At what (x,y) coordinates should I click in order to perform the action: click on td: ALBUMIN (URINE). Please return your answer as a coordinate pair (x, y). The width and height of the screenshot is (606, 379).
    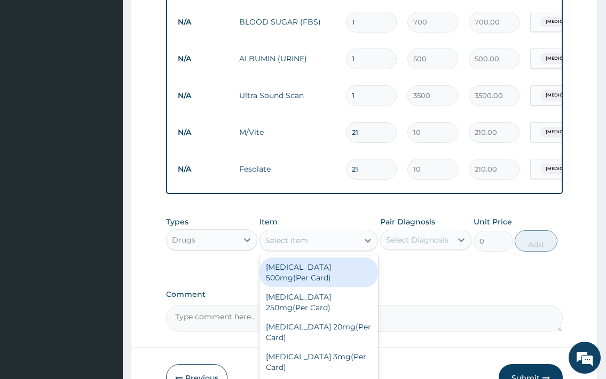
    Looking at the image, I should click on (287, 59).